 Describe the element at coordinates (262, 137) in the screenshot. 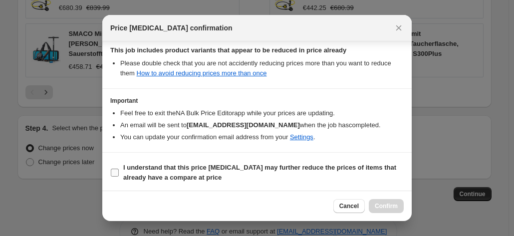

I see `li: You can update your confirmation email address from your .` at that location.